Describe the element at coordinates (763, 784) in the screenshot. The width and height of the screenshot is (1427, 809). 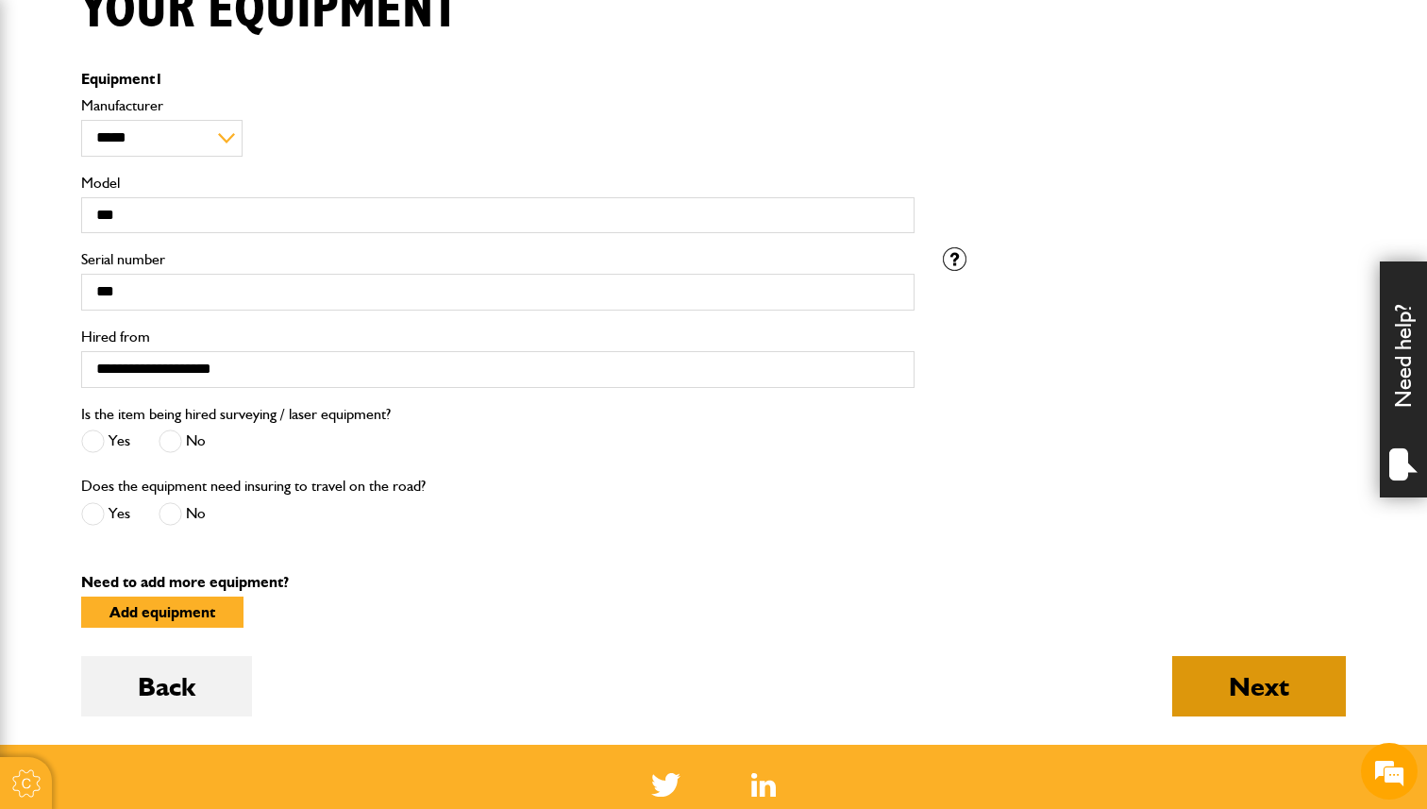
I see `a: LinkedIn` at that location.